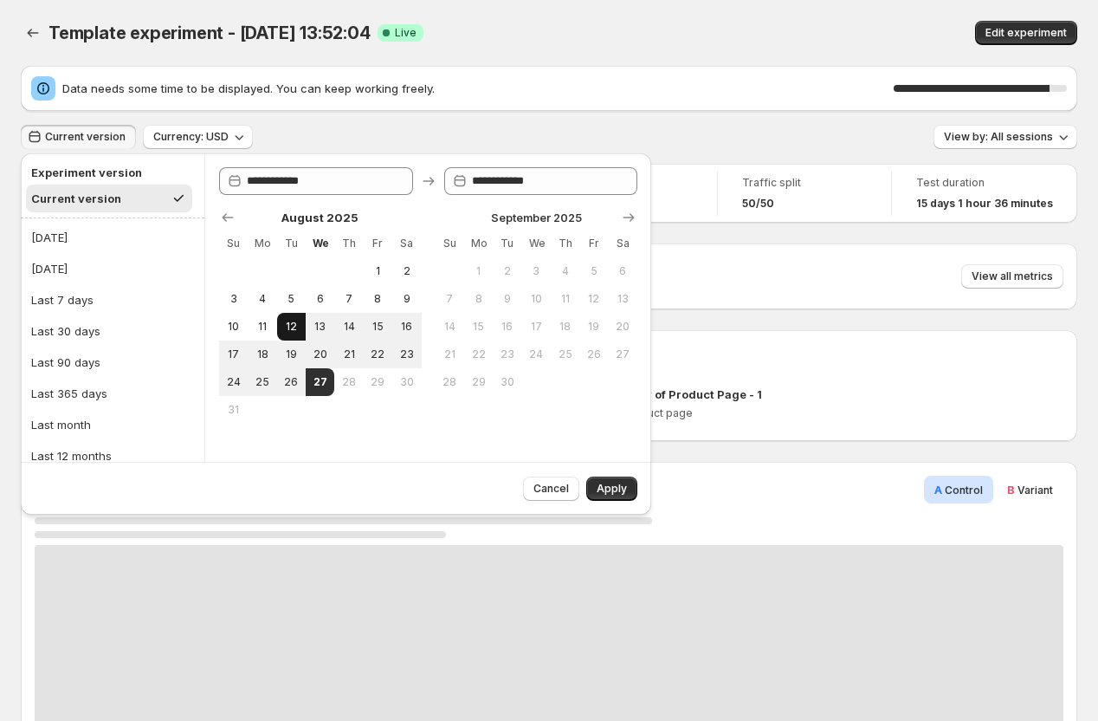  What do you see at coordinates (320, 243) in the screenshot?
I see `span: We` at bounding box center [320, 243].